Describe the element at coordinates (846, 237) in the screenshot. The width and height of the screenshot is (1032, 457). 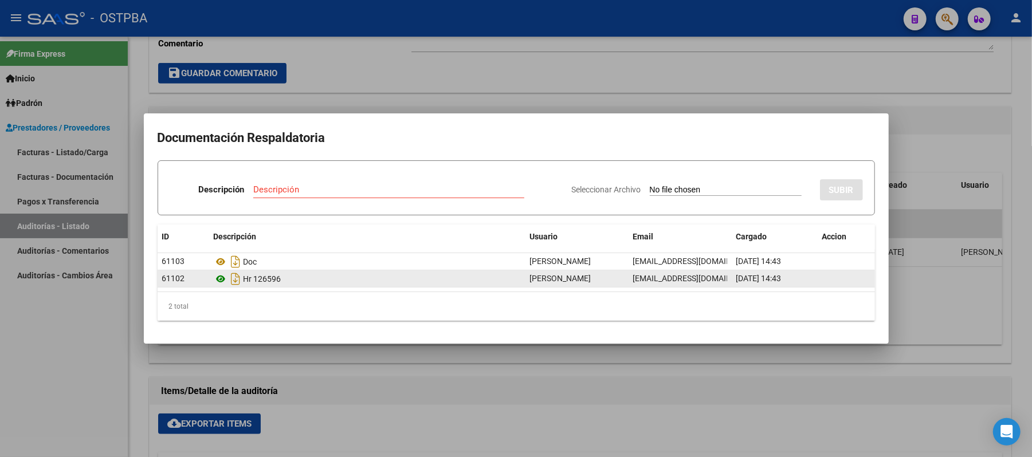
I see `datatable-header-cell: Accion` at that location.